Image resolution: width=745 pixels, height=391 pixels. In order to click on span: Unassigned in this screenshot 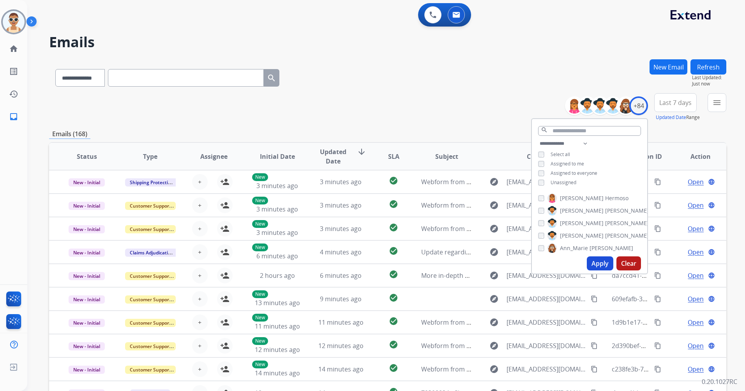, I will do `click(564, 182)`.